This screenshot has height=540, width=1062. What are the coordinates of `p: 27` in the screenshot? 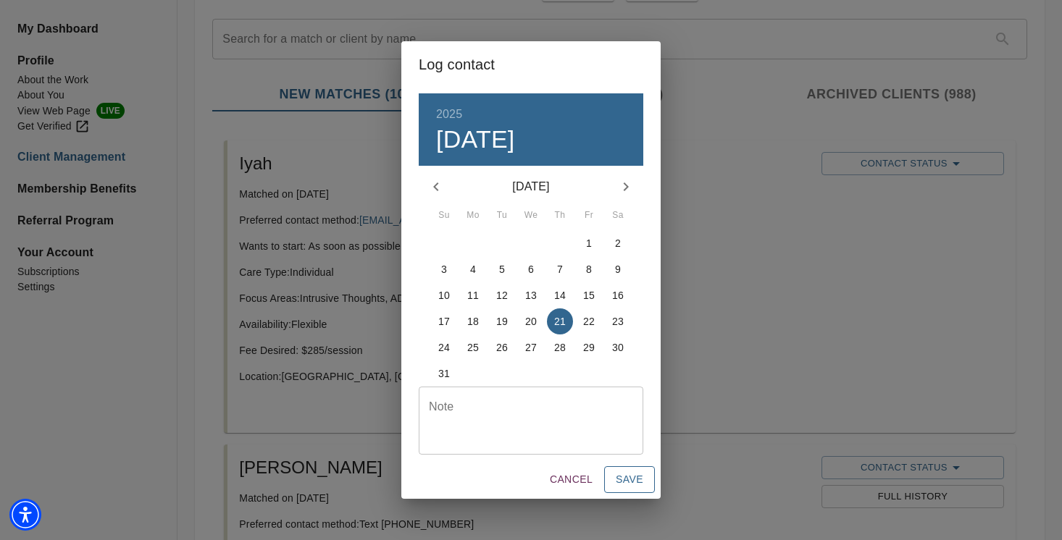 It's located at (531, 348).